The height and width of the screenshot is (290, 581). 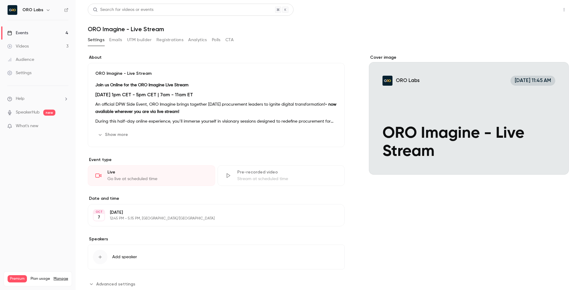 What do you see at coordinates (116, 40) in the screenshot?
I see `button: Emails` at bounding box center [116, 40].